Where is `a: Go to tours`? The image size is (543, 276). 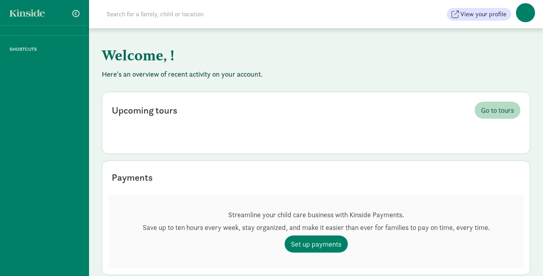
a: Go to tours is located at coordinates (497, 110).